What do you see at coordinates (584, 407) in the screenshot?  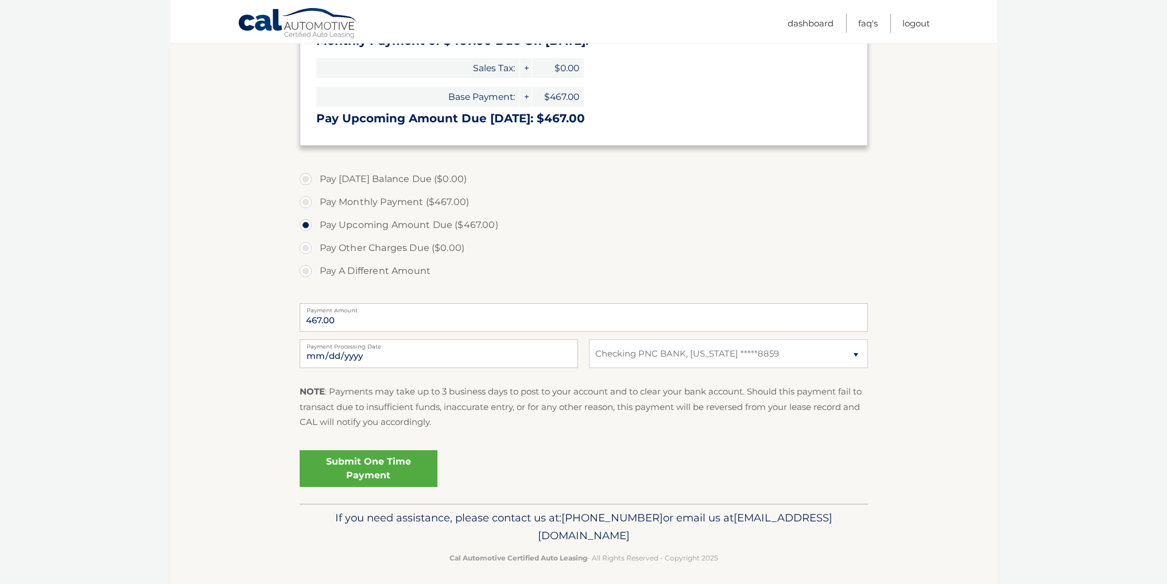 I see `p: : Payments may take up to 3 business days to post to your account and to clear your bank account....` at bounding box center [584, 407].